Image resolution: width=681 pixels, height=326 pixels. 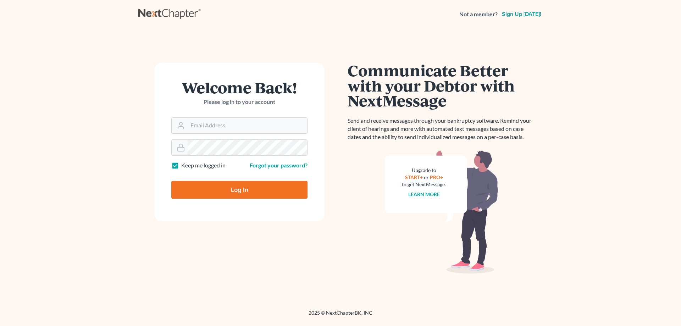 What do you see at coordinates (414, 177) in the screenshot?
I see `a: START+` at bounding box center [414, 177].